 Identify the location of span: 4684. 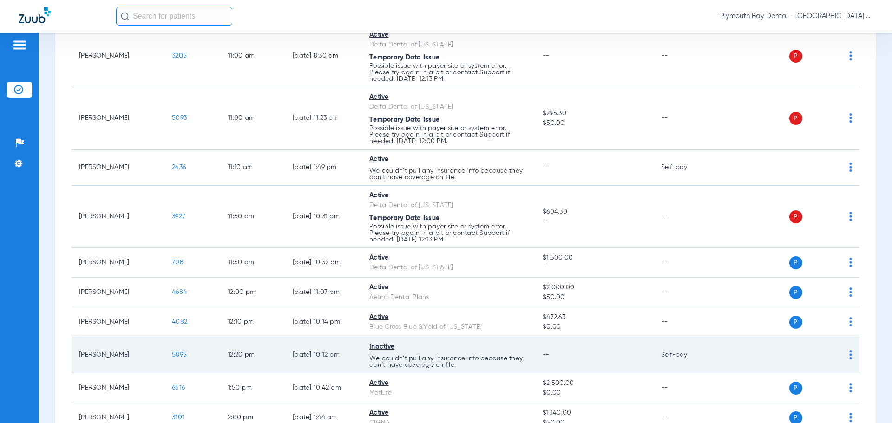
(179, 292).